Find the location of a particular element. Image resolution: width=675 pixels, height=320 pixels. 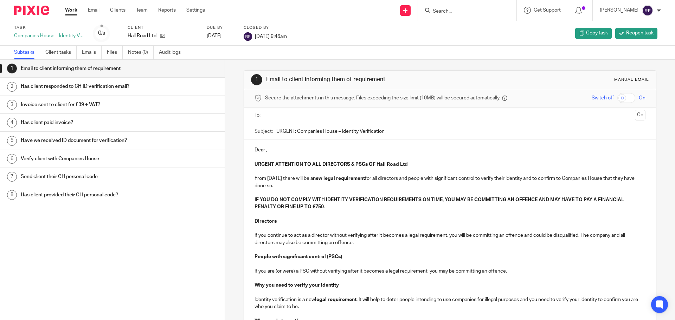

h1: Has client responded to CH ID verification email? is located at coordinates (87, 87).